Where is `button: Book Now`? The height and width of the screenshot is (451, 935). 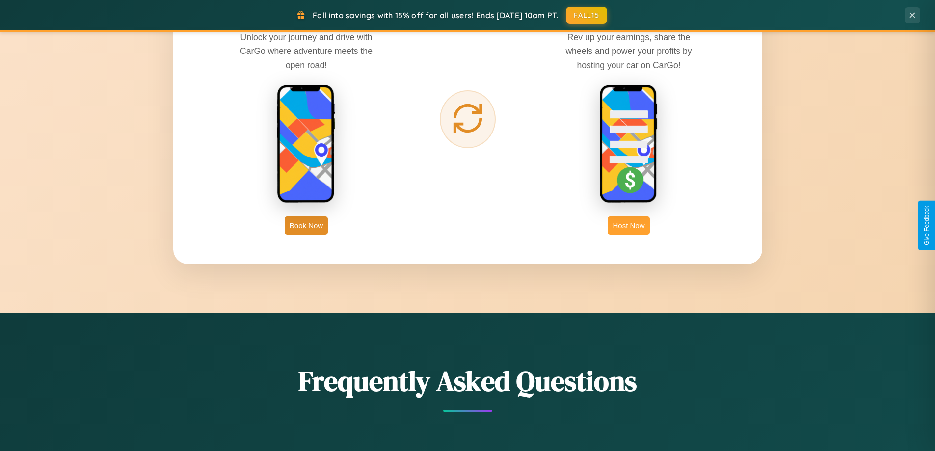 button: Book Now is located at coordinates (306, 225).